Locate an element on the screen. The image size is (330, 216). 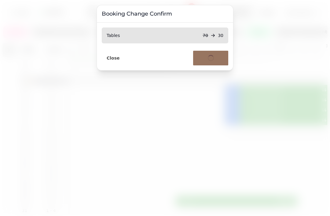
p: 70 is located at coordinates (205, 35).